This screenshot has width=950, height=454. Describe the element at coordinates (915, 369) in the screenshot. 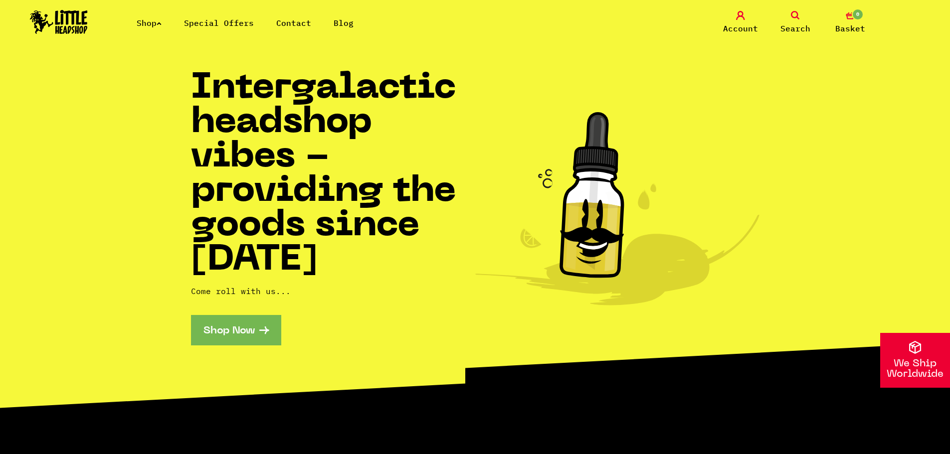

I see `p: We Ship Worldwide` at that location.